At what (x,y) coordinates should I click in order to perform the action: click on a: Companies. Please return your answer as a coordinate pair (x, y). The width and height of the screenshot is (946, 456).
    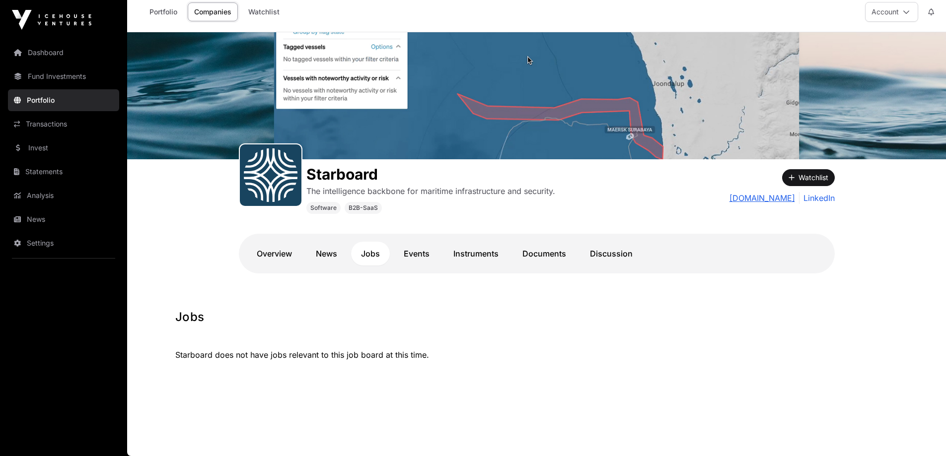
    Looking at the image, I should click on (212, 12).